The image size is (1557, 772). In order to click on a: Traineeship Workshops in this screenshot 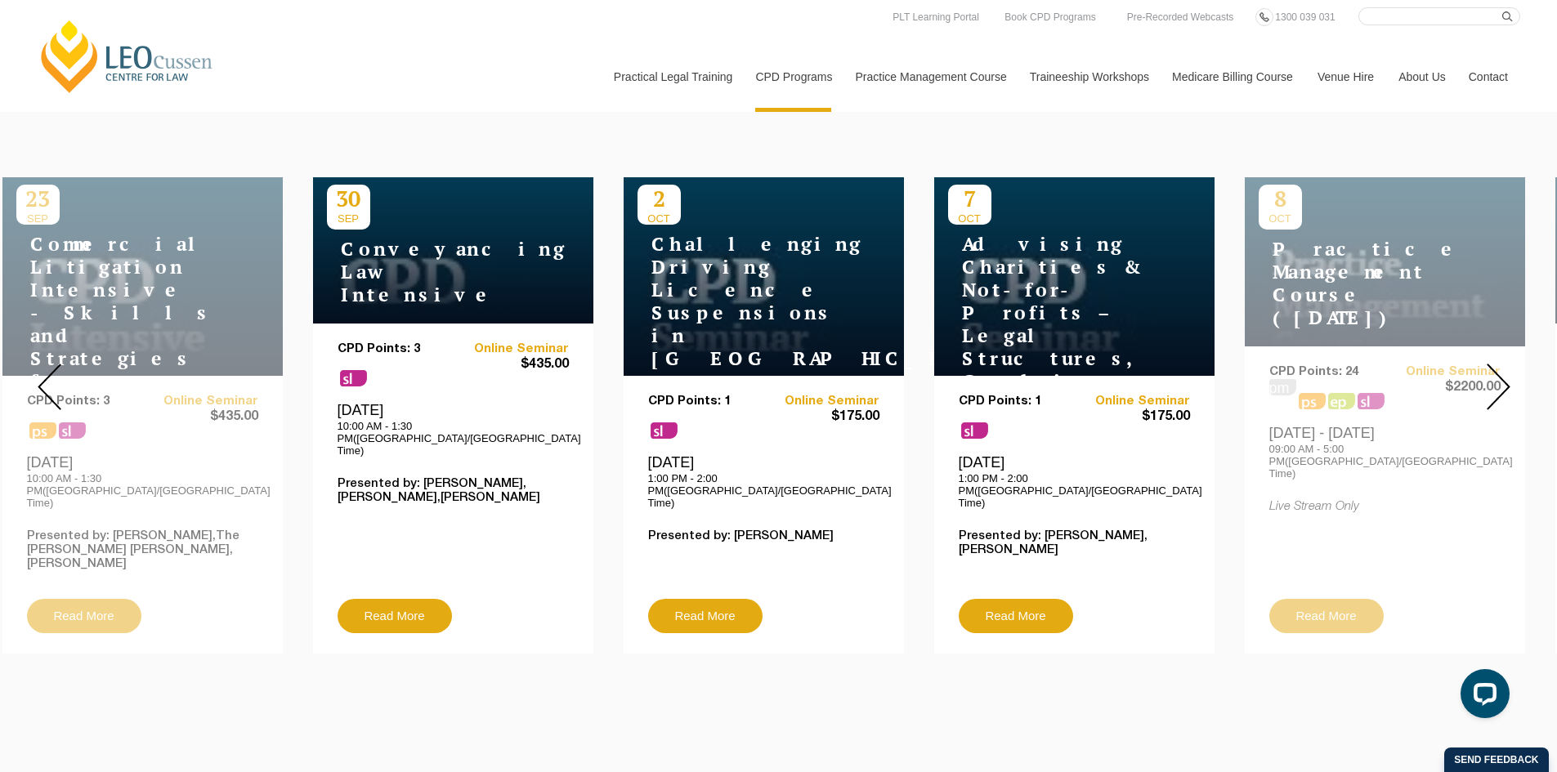, I will do `click(1089, 77)`.